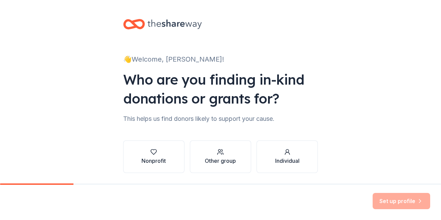 The image size is (441, 220). I want to click on button: Nonprofit, so click(154, 157).